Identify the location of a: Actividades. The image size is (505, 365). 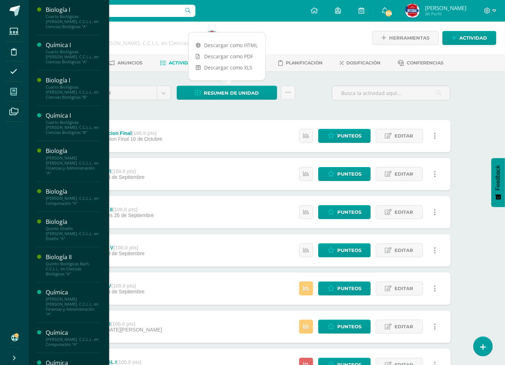
(180, 63).